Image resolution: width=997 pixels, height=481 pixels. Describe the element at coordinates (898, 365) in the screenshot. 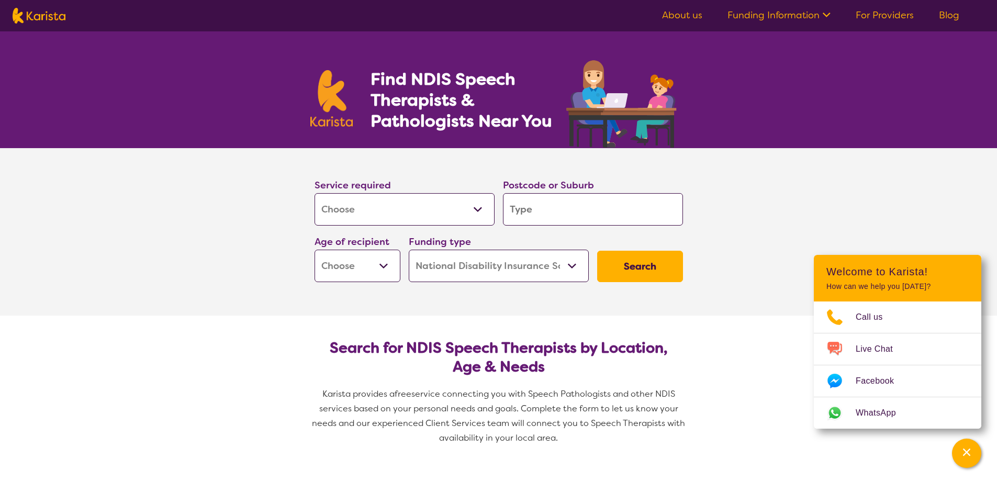

I see `ul: Choose channel` at that location.